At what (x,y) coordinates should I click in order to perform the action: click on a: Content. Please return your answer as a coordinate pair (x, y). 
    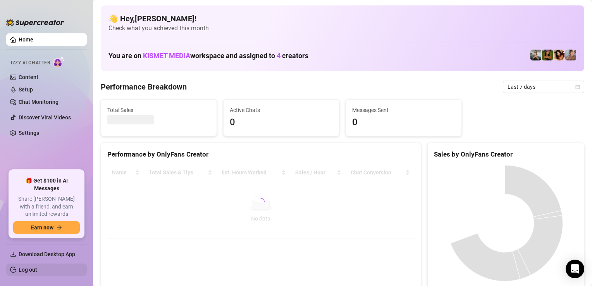
    Looking at the image, I should click on (28, 77).